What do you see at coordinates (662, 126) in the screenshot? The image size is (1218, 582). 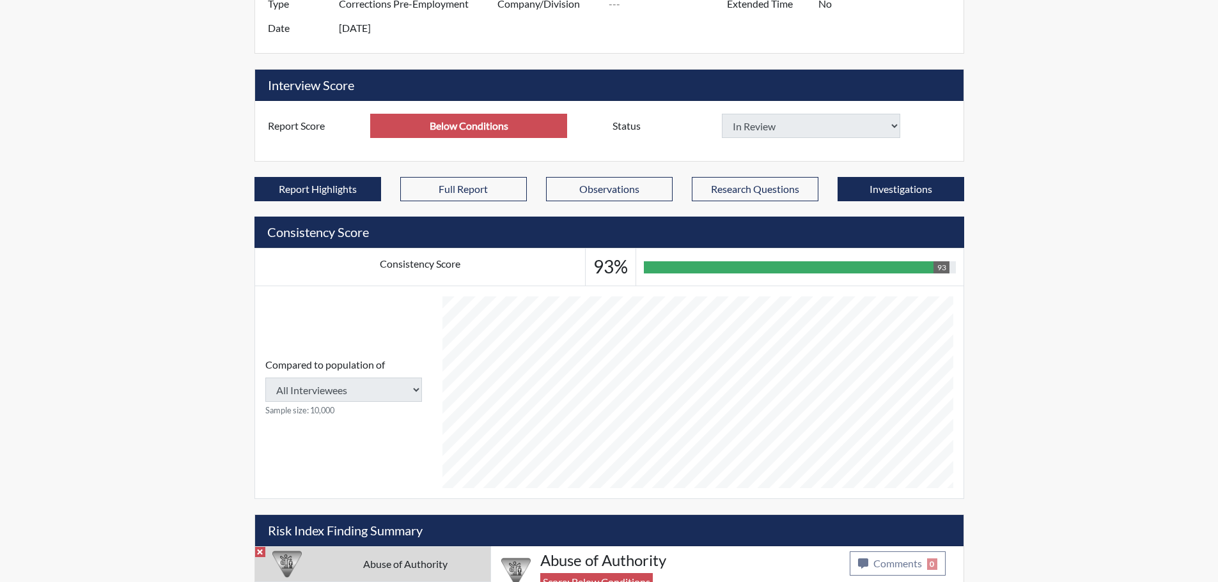 I see `label: Status` at bounding box center [662, 126].